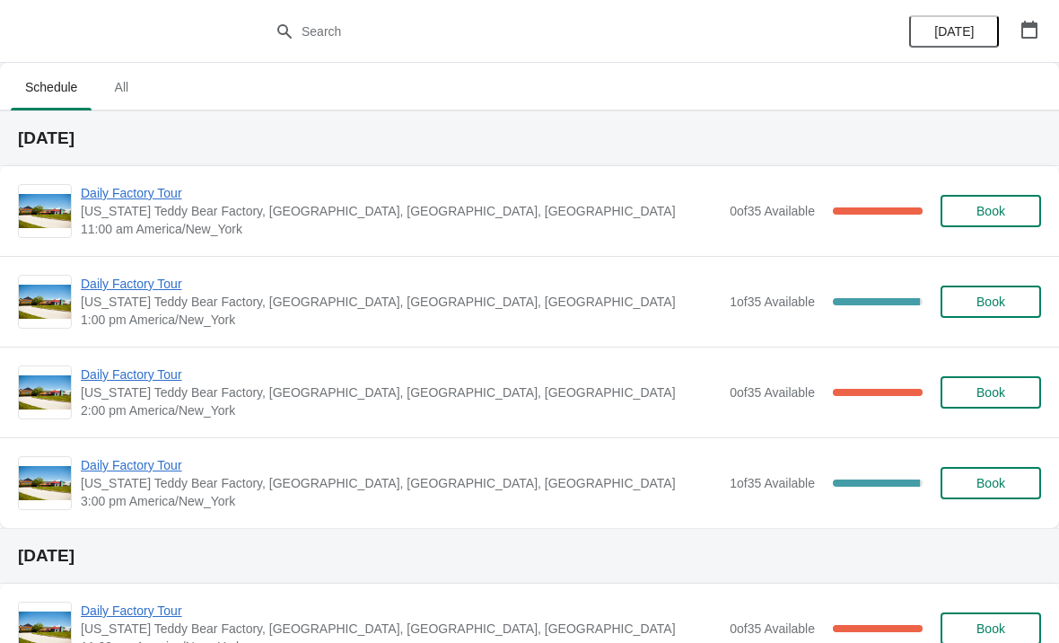 The height and width of the screenshot is (643, 1059). What do you see at coordinates (400, 229) in the screenshot?
I see `span: 11:00 am America/New_York` at bounding box center [400, 229].